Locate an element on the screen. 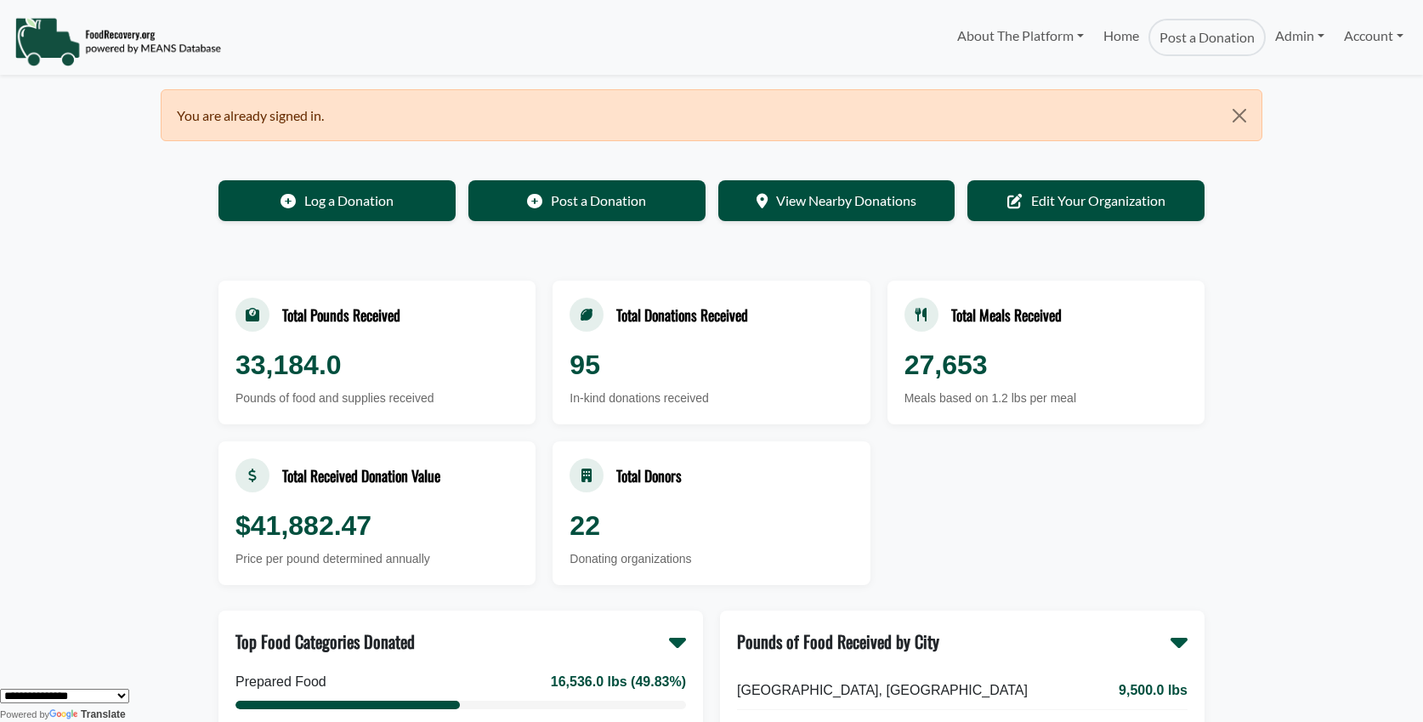  a: About The Platform is located at coordinates (1020, 36).